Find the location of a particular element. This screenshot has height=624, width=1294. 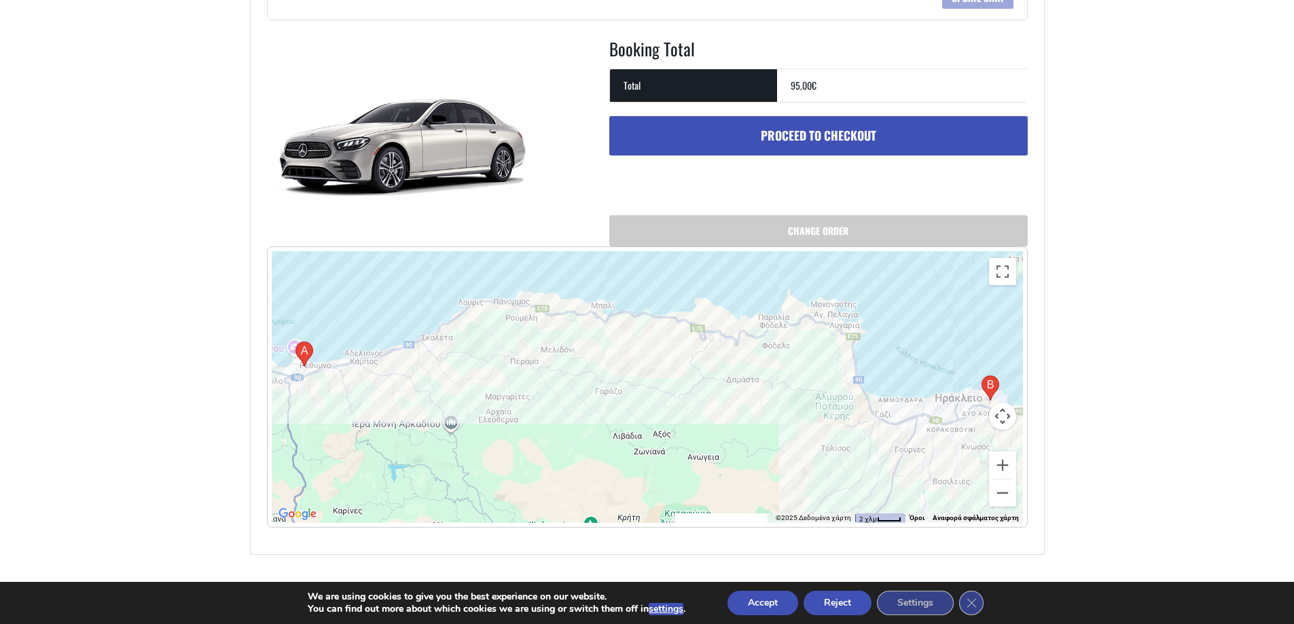

img: Taxi (4 passengers) Mercedes E Class is located at coordinates (403, 139).